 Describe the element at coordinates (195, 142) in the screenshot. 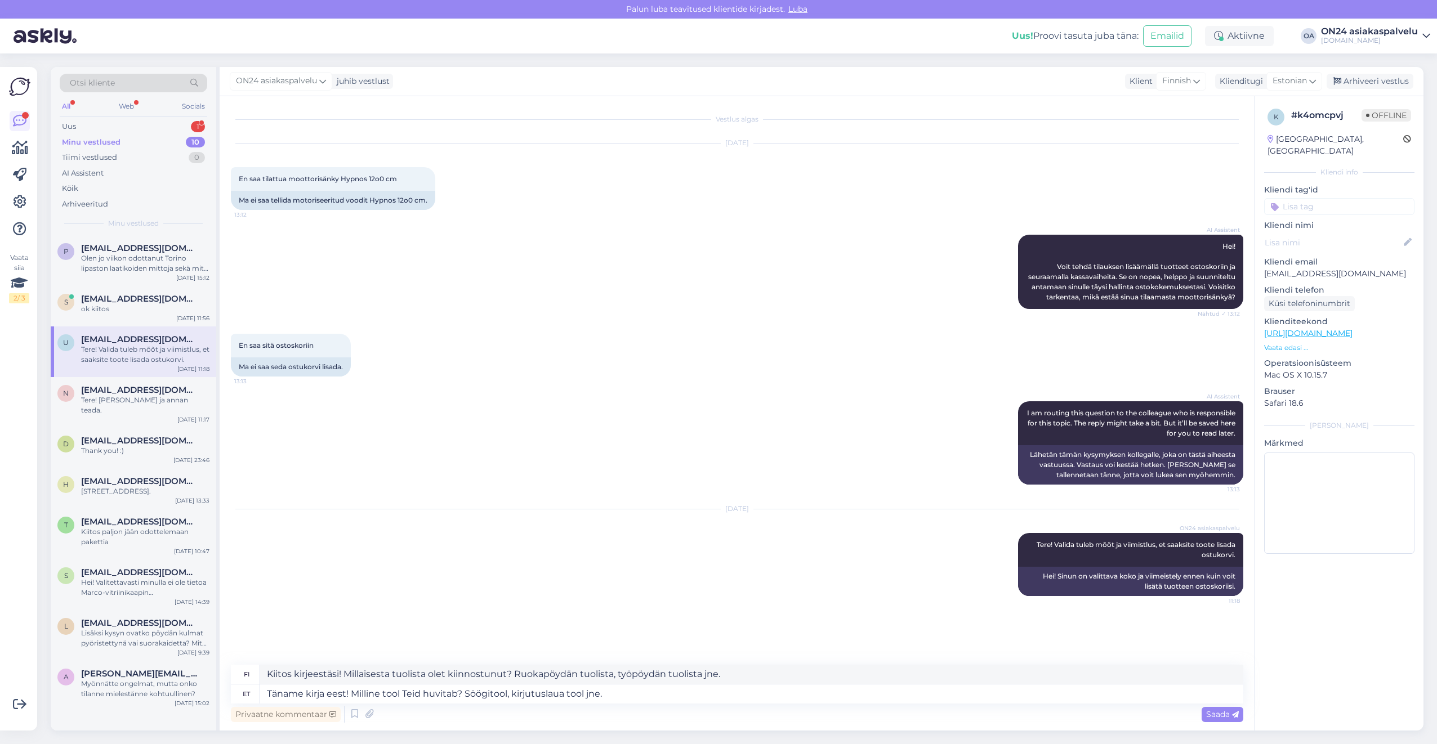

I see `div: 10` at that location.